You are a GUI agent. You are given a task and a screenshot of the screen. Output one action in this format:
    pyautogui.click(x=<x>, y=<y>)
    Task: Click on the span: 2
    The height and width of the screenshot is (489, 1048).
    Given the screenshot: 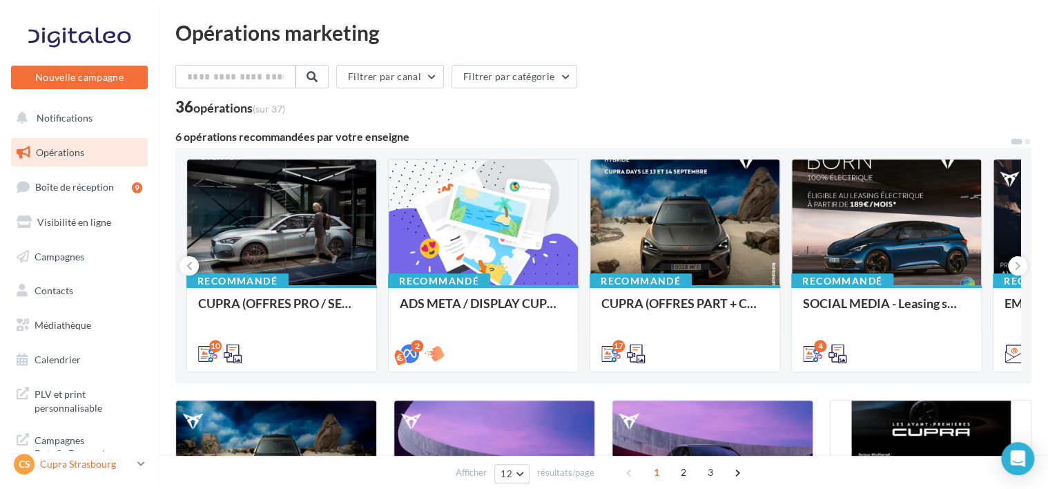 What is the action you would take?
    pyautogui.click(x=684, y=472)
    